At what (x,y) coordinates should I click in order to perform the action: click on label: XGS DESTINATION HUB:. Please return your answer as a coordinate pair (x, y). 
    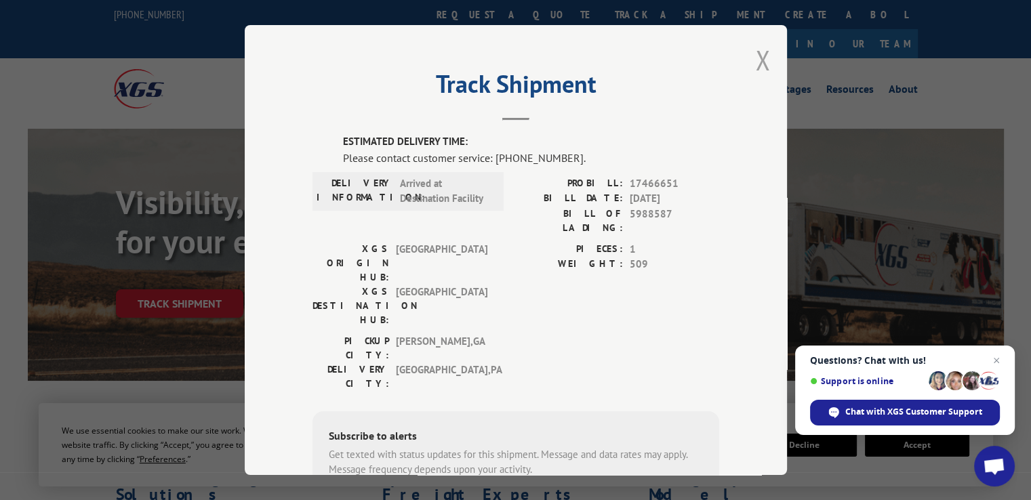
    Looking at the image, I should click on (350, 305).